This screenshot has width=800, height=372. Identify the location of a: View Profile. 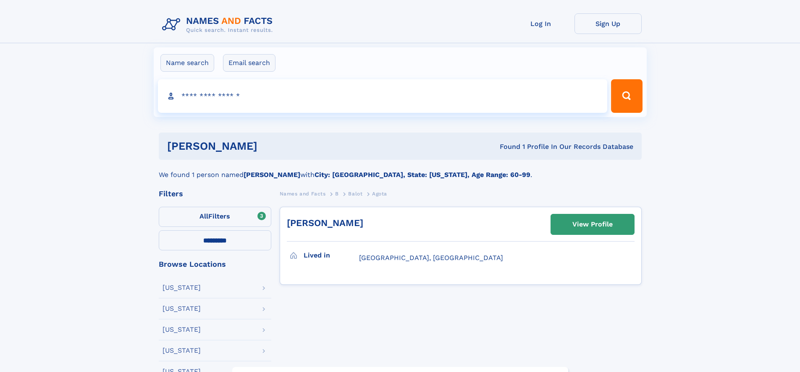
(592, 225).